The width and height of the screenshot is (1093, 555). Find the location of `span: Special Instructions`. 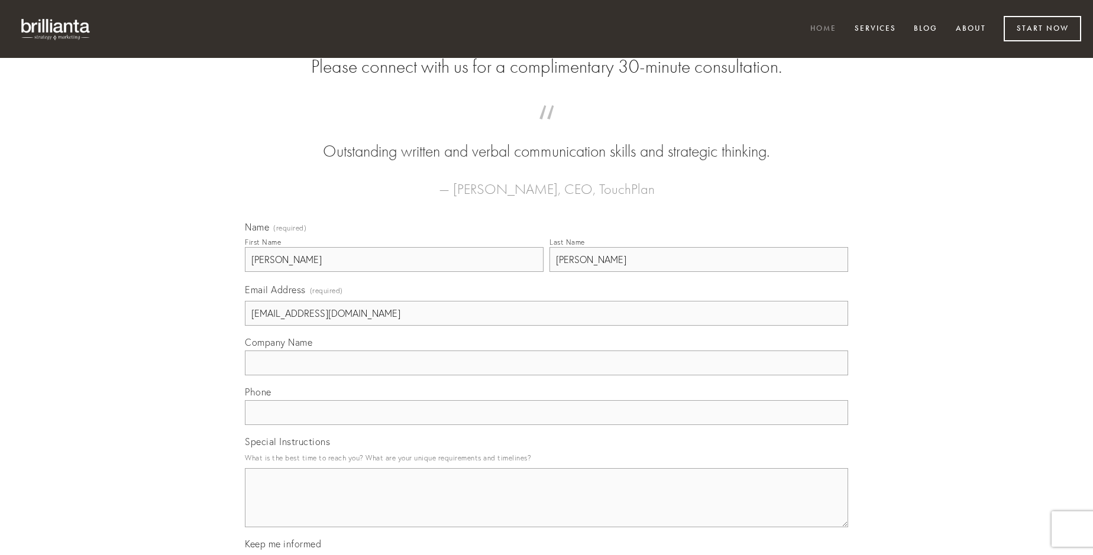

span: Special Instructions is located at coordinates (288, 442).